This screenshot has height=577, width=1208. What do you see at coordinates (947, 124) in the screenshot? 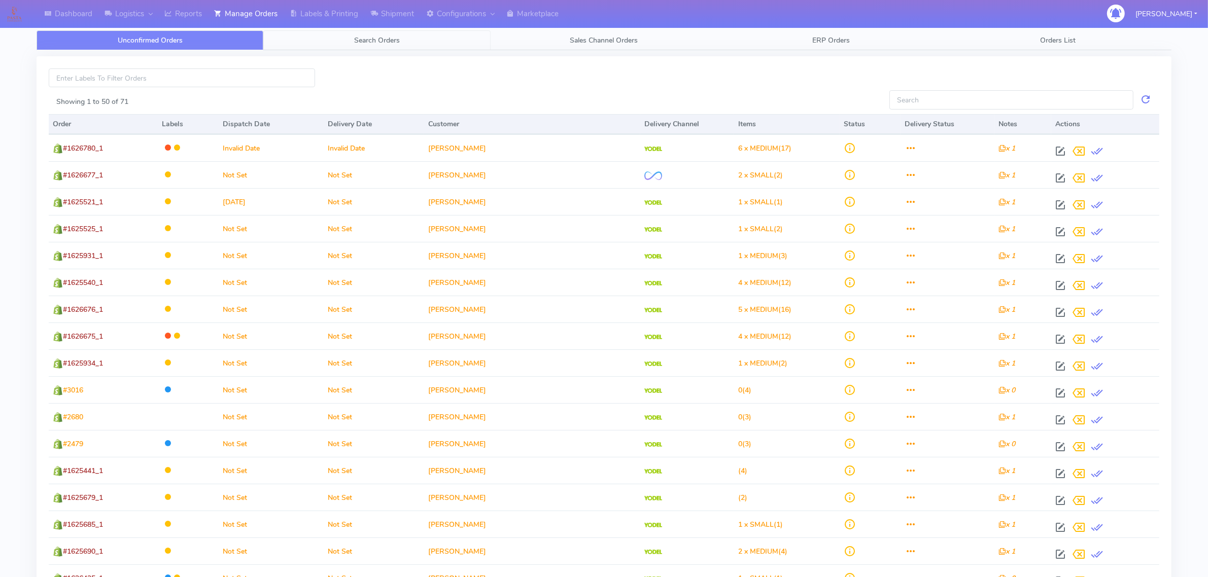
I see `th: Delivery Status` at bounding box center [947, 124].